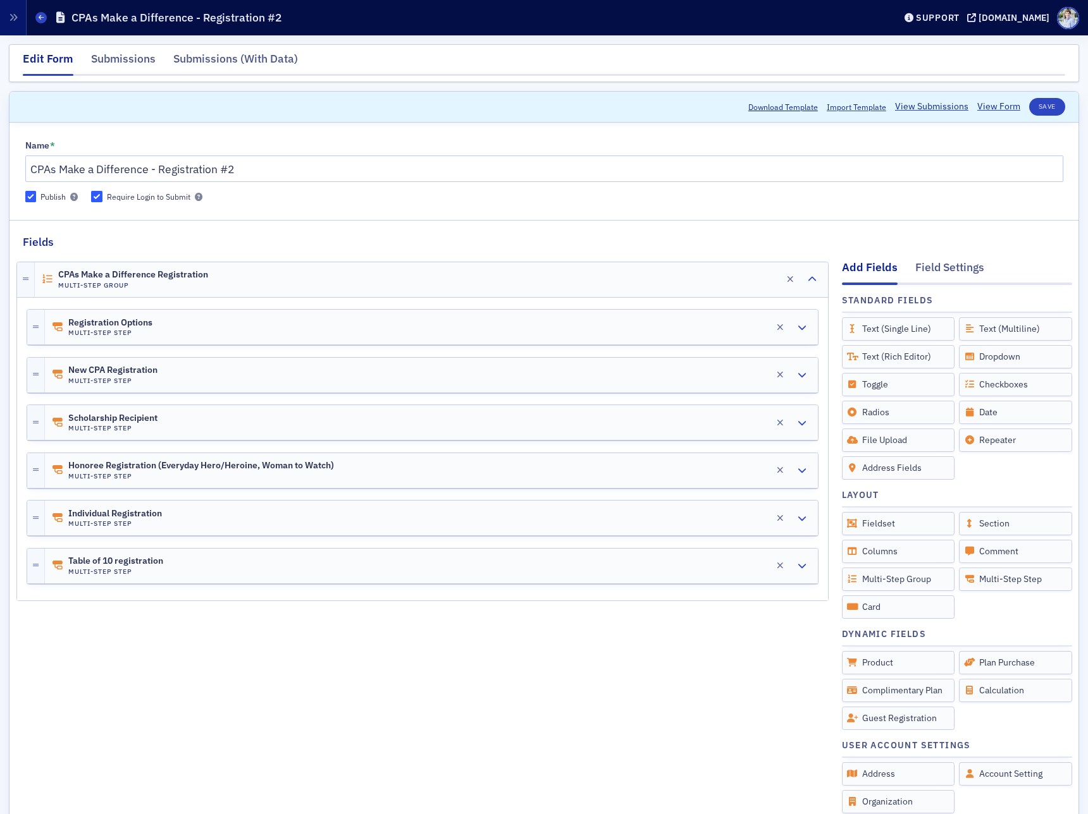 This screenshot has height=814, width=1088. I want to click on div: Text (Multiline), so click(1015, 329).